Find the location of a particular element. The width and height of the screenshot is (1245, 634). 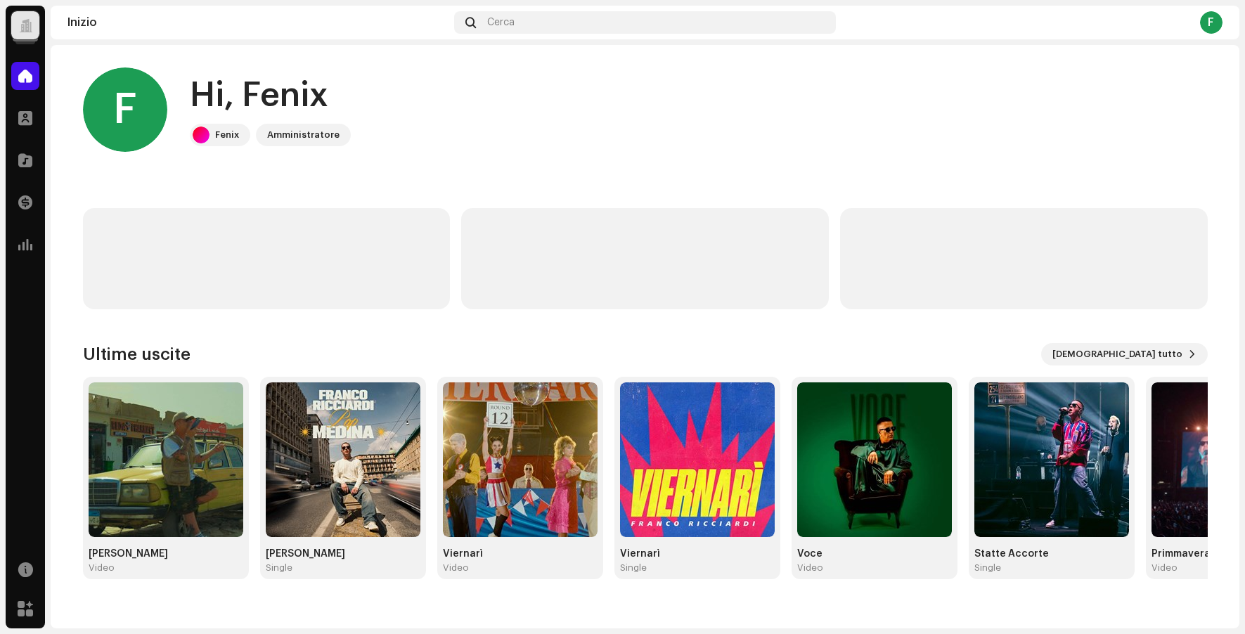

img: 2d3fd57e-be38-46c1-b113-c711b2584289 is located at coordinates (520, 460).